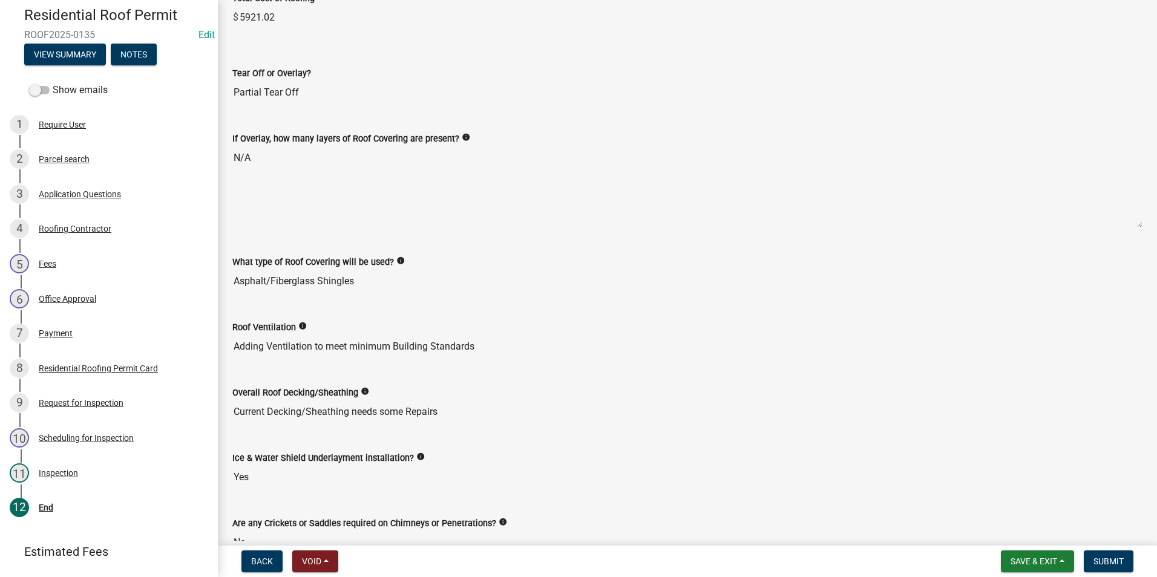 The width and height of the screenshot is (1157, 577). Describe the element at coordinates (75, 229) in the screenshot. I see `div: Roofing Contractor` at that location.